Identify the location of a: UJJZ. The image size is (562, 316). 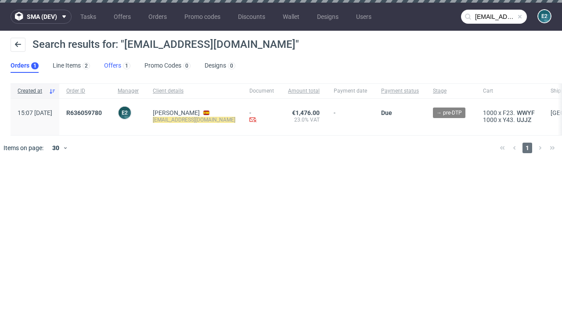
(524, 120).